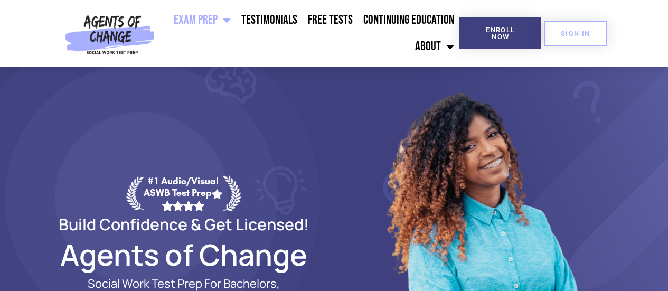 This screenshot has width=668, height=291. I want to click on h2: Build Confidence & Get Licensed!, so click(184, 224).